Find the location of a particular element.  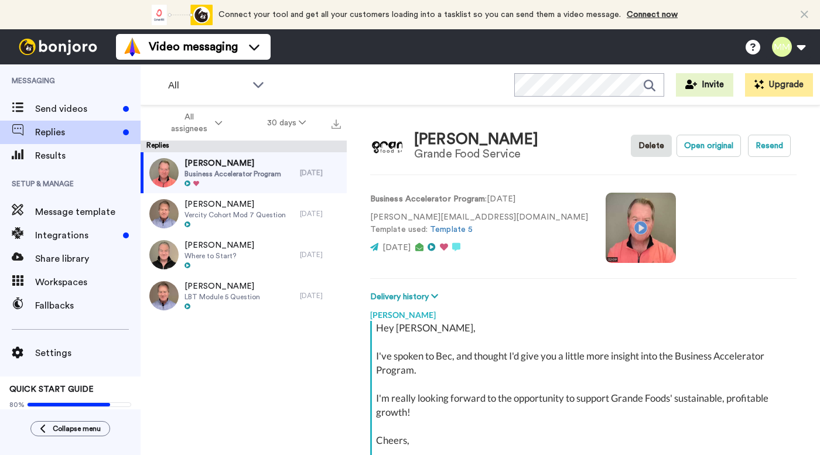

span: Vercity Cohort Mod 7 Question is located at coordinates (235, 215).